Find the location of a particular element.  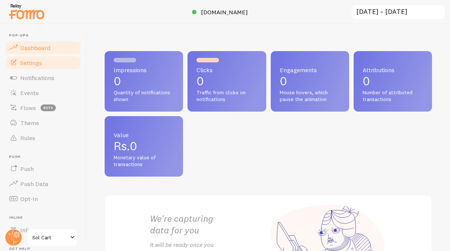

a: Settings is located at coordinates (43, 63).